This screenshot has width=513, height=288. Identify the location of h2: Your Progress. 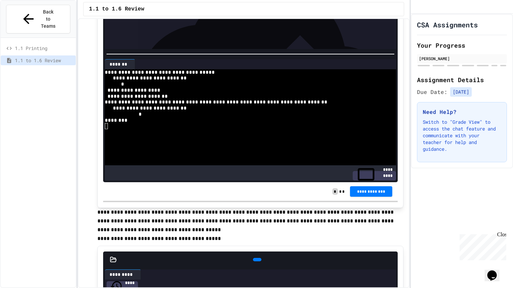
(462, 45).